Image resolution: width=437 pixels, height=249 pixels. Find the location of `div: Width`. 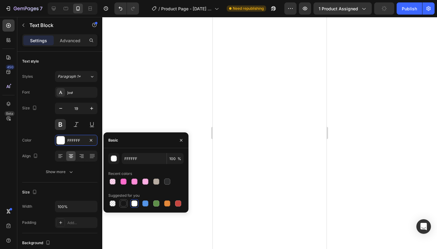

div: Width is located at coordinates (27, 206).